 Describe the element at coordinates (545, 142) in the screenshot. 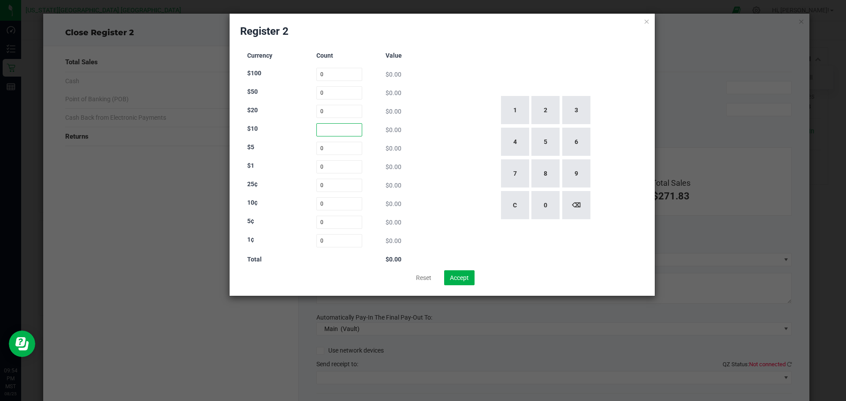

I see `button: 5` at that location.